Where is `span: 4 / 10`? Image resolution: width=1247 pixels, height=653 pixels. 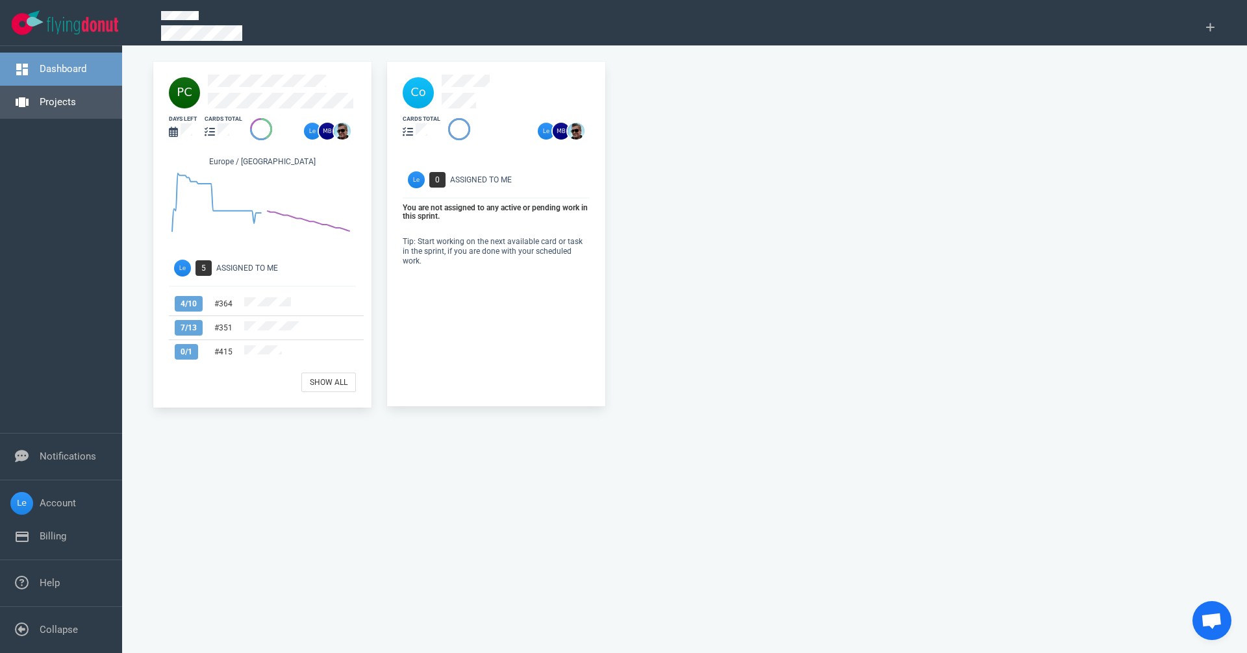
span: 4 / 10 is located at coordinates (188, 304).